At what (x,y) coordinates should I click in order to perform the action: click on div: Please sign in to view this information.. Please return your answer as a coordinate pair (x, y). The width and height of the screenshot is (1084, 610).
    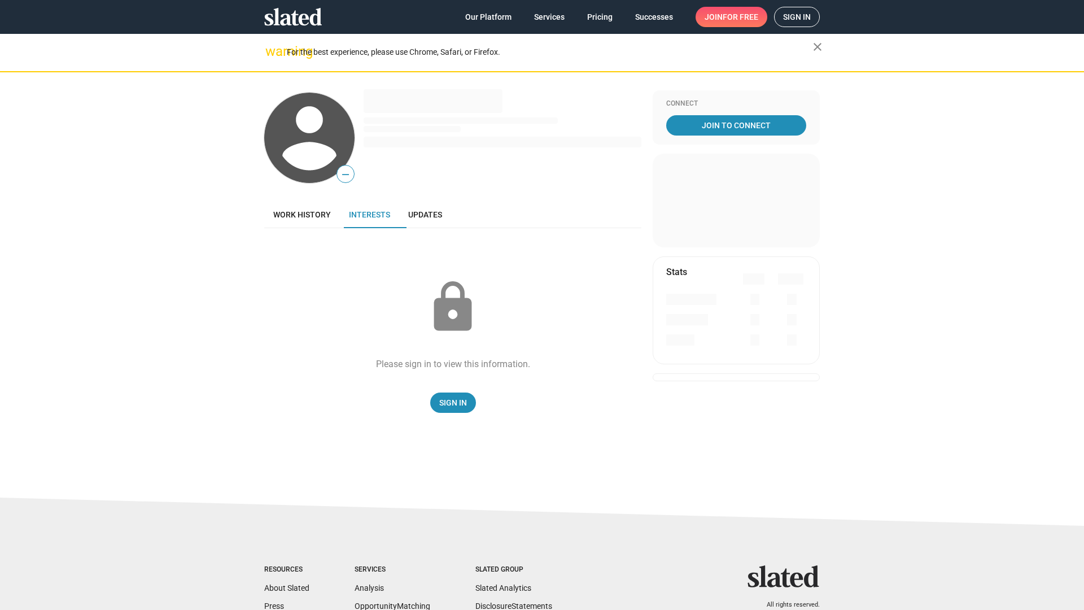
    Looking at the image, I should click on (453, 364).